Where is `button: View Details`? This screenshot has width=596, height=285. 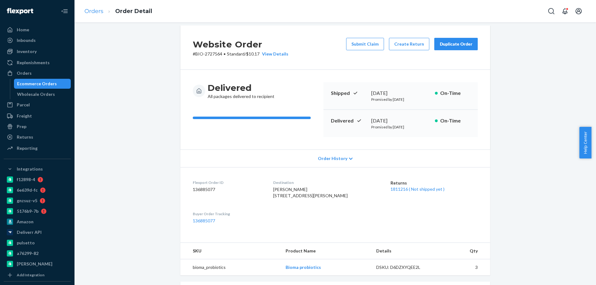
button: View Details is located at coordinates (274, 54).